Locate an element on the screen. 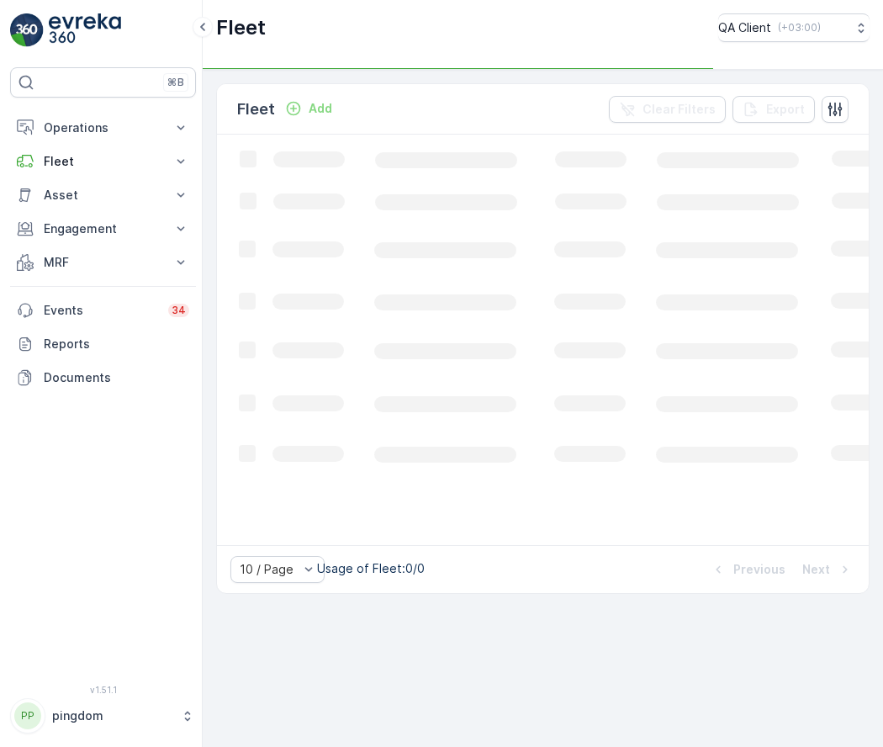 This screenshot has height=747, width=883. button: Next is located at coordinates (828, 569).